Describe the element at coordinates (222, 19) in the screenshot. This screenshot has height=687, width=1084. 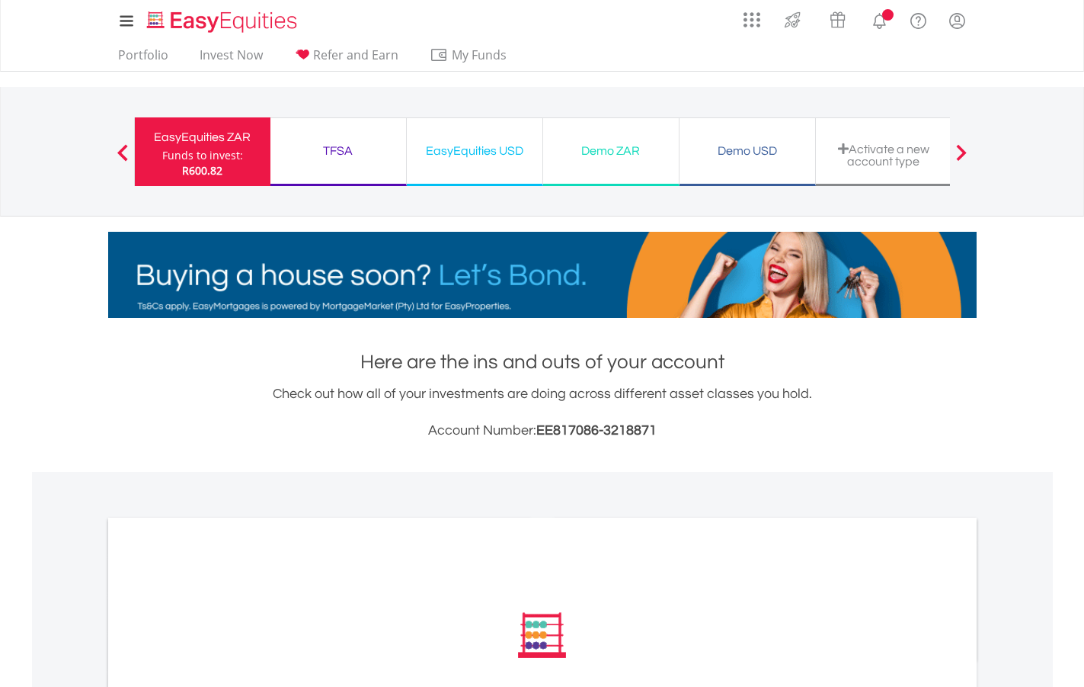
I see `a: Home page` at that location.